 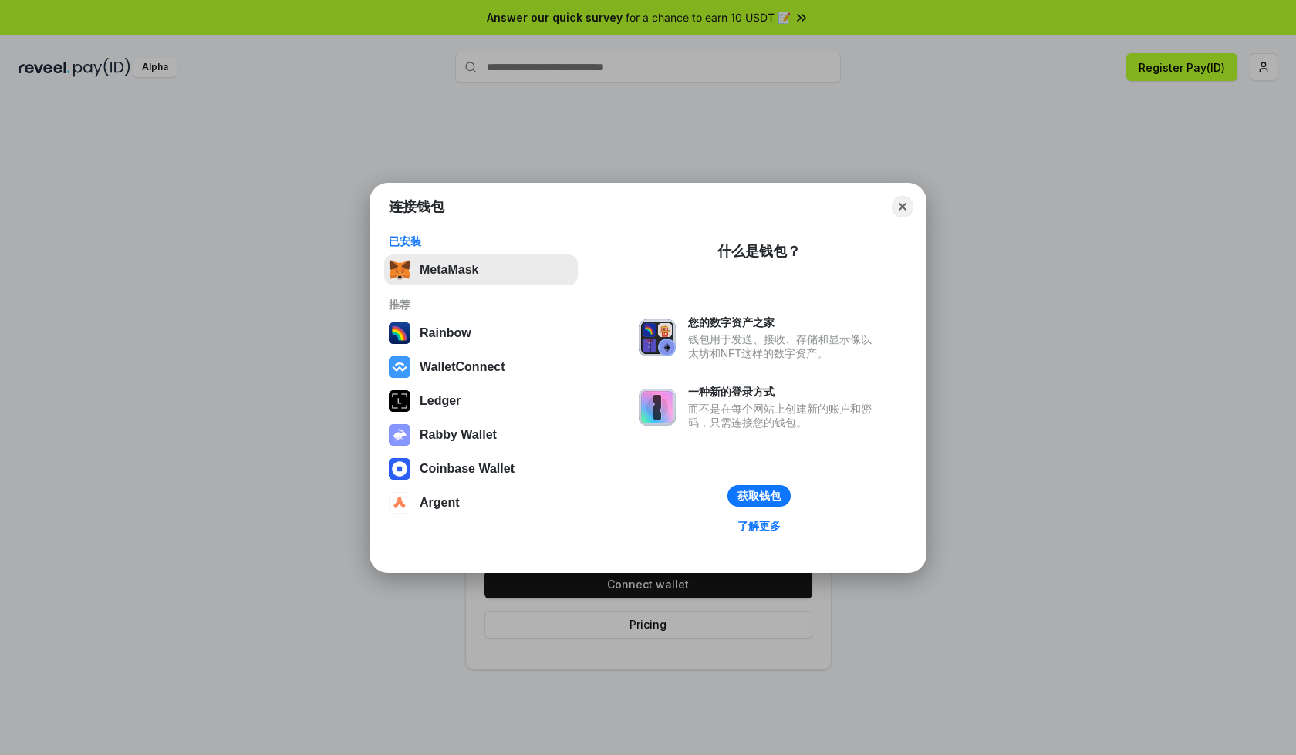 I want to click on div: Coinbase Wallet, so click(x=467, y=469).